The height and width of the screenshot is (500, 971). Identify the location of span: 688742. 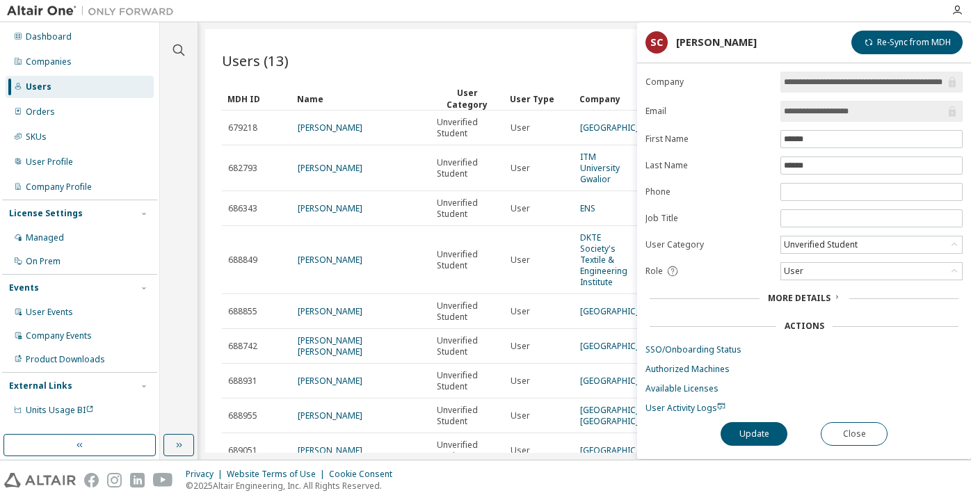
(243, 346).